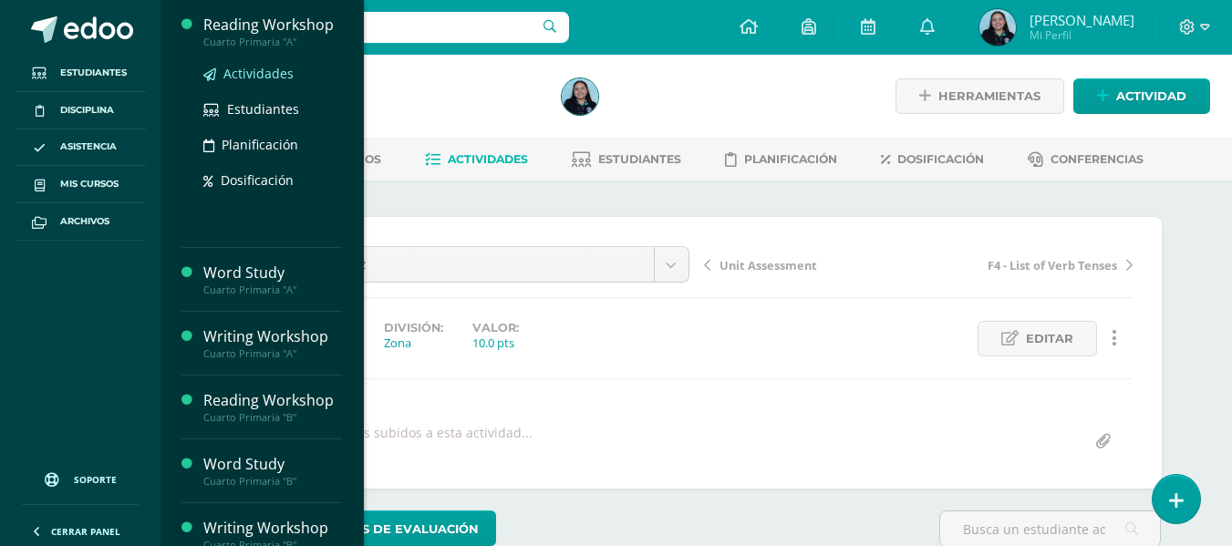 The image size is (1232, 546). What do you see at coordinates (989, 96) in the screenshot?
I see `span: Herramientas` at bounding box center [989, 96].